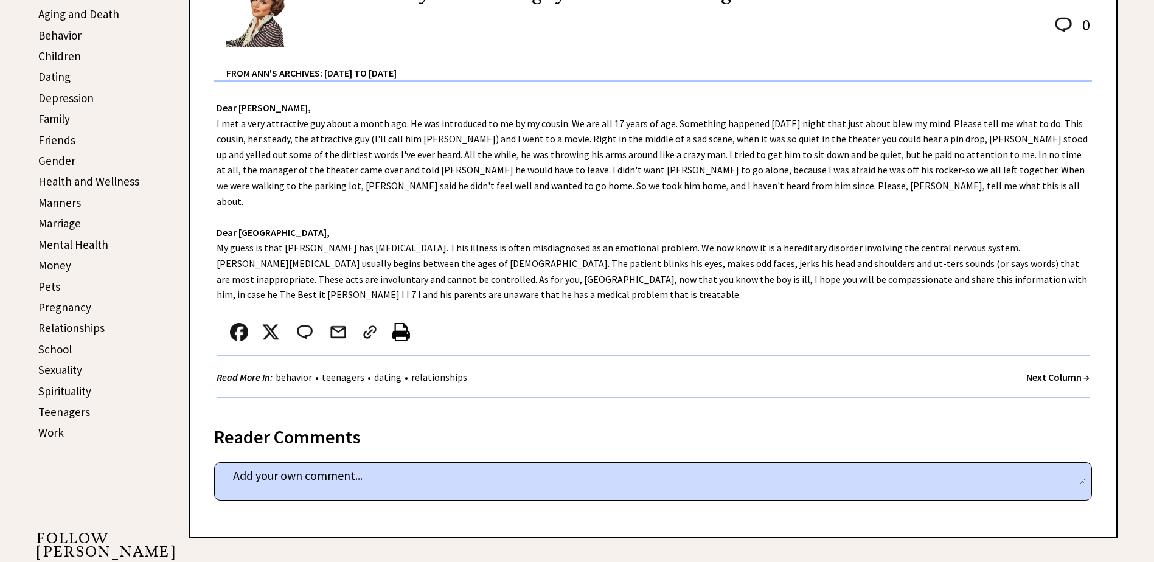 The width and height of the screenshot is (1154, 562). Describe the element at coordinates (1058, 377) in the screenshot. I see `a: Next Column →` at that location.